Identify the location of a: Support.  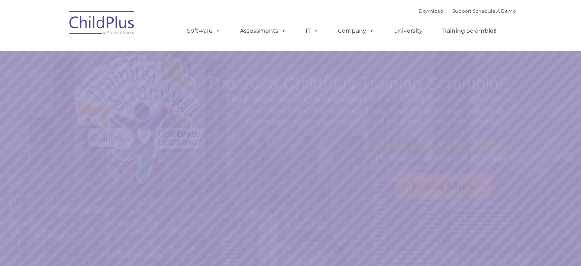
(462, 11).